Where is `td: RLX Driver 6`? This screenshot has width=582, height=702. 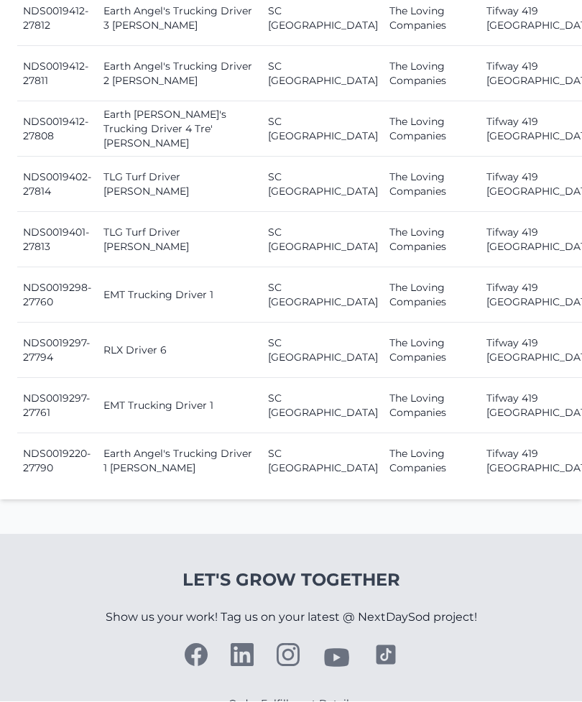 td: RLX Driver 6 is located at coordinates (180, 351).